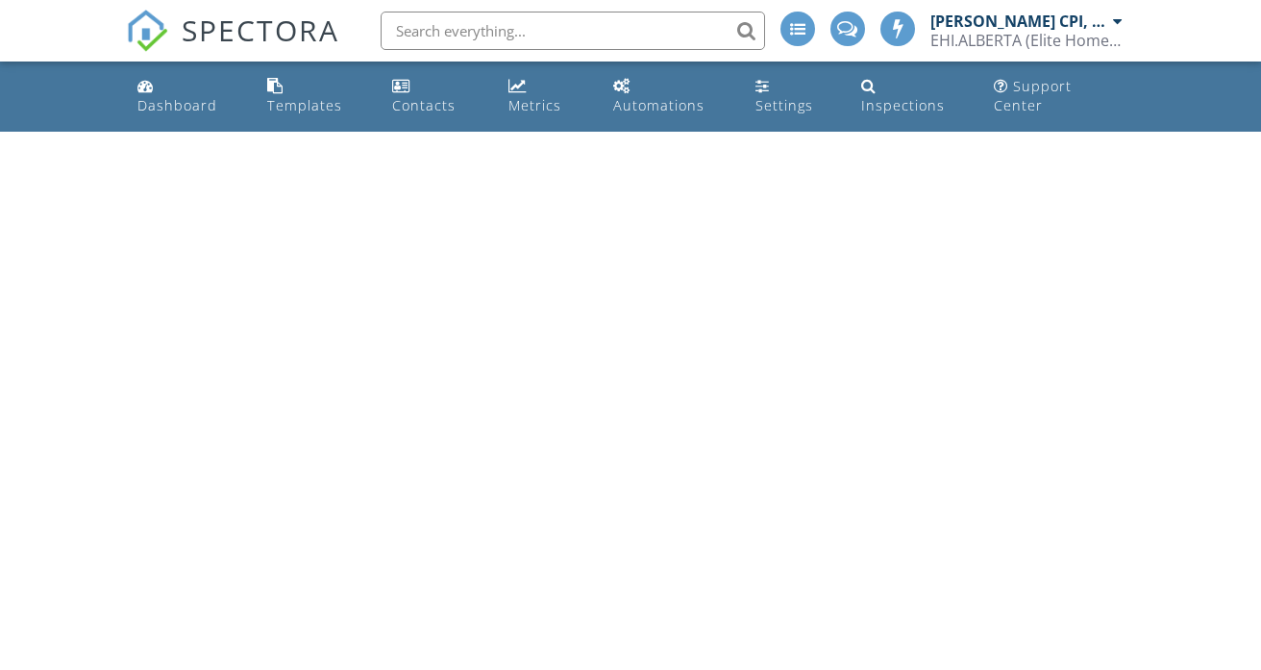  I want to click on input: Search everything..., so click(573, 31).